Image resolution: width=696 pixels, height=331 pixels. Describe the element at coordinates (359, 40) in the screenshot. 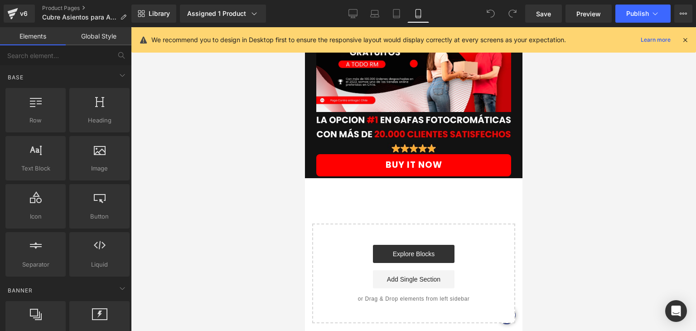

I see `p: We recommend you to design in Desktop first to ensure the responsive layout would display correct...` at that location.